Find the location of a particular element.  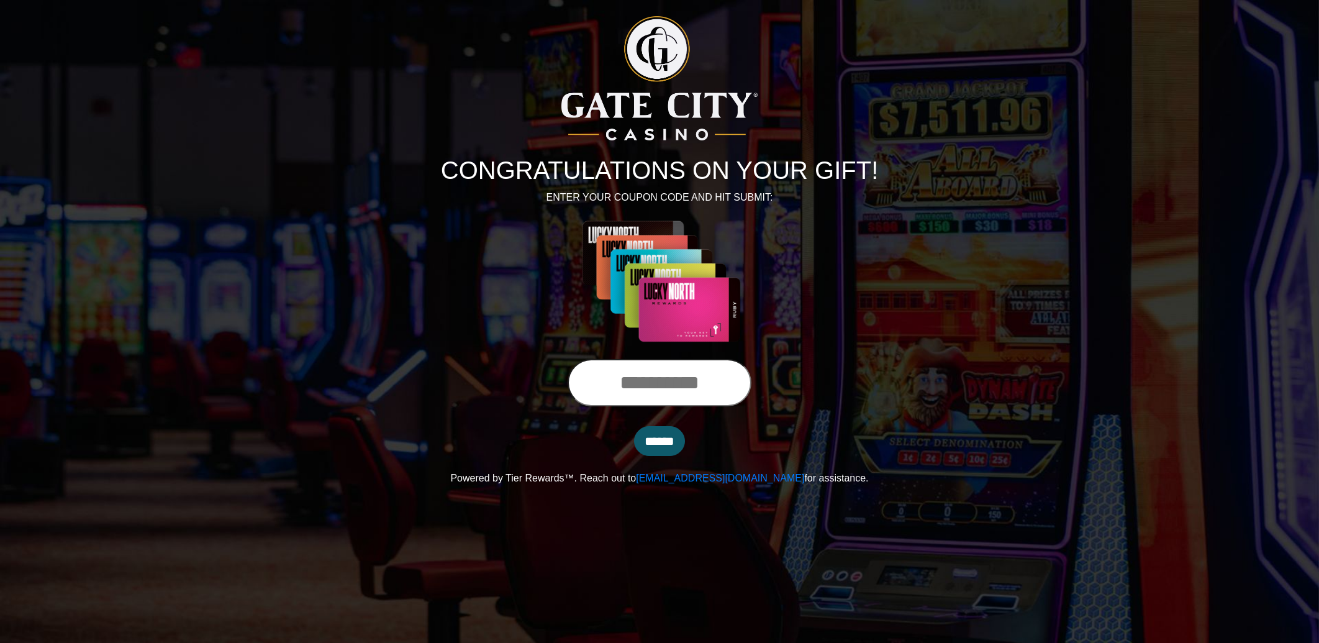

h1: CONGRATULATIONS ON YOUR GIFT! is located at coordinates (659, 170).